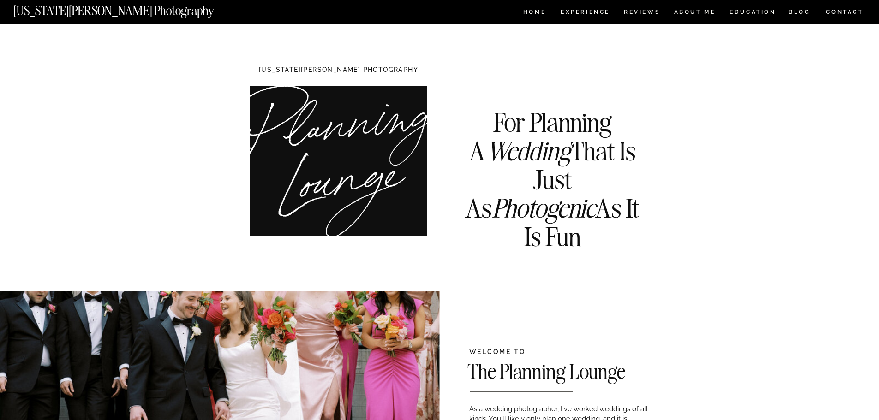 Image resolution: width=879 pixels, height=420 pixels. What do you see at coordinates (584, 13) in the screenshot?
I see `a: Experience` at bounding box center [584, 13].